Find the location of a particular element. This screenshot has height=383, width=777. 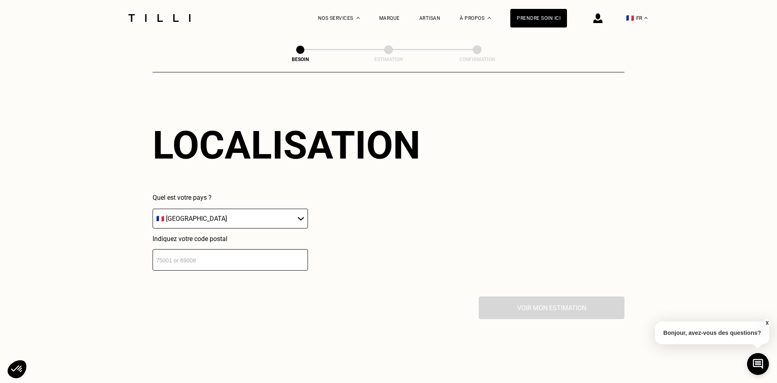

a: Prendre soin ici is located at coordinates (539, 18).